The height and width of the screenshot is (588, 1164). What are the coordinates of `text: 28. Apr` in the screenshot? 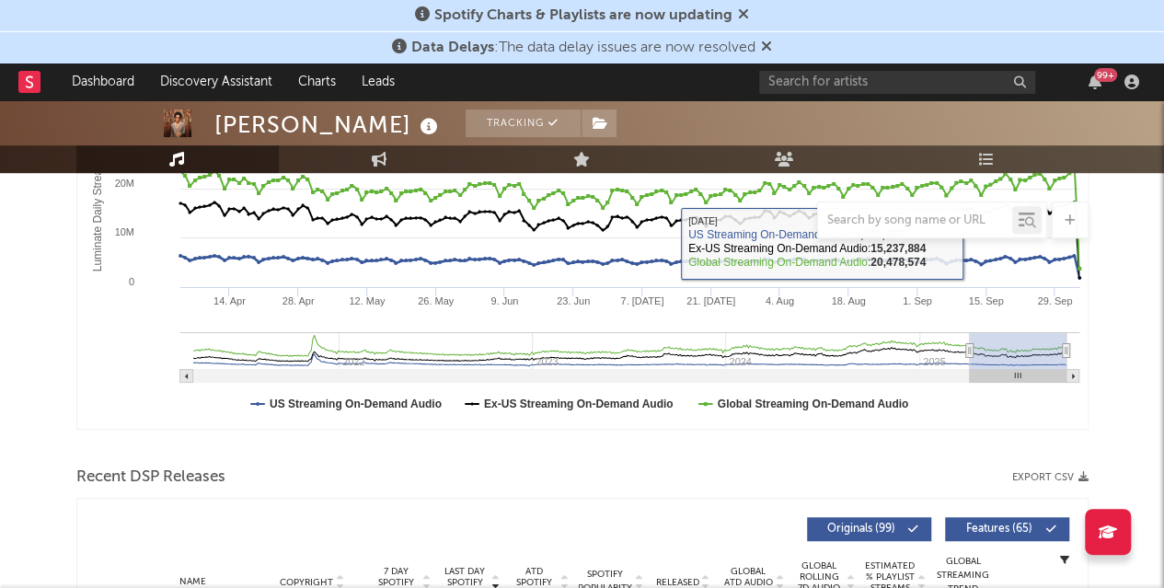 It's located at (297, 301).